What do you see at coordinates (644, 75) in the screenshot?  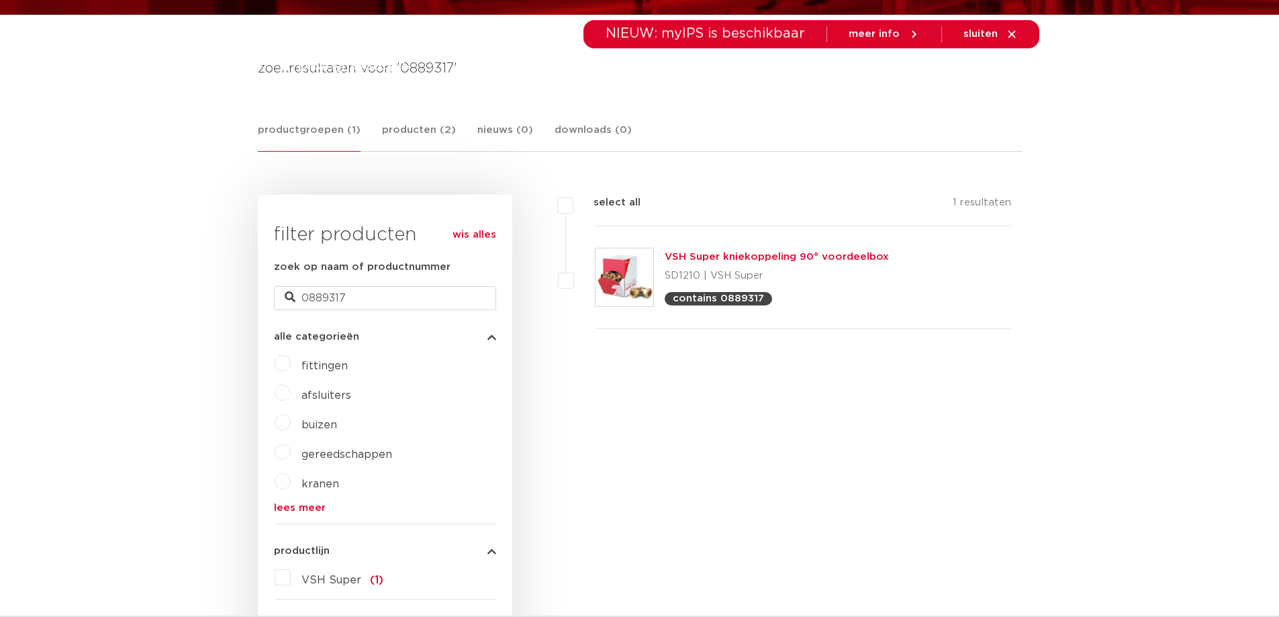 I see `a: toepassingen` at bounding box center [644, 75].